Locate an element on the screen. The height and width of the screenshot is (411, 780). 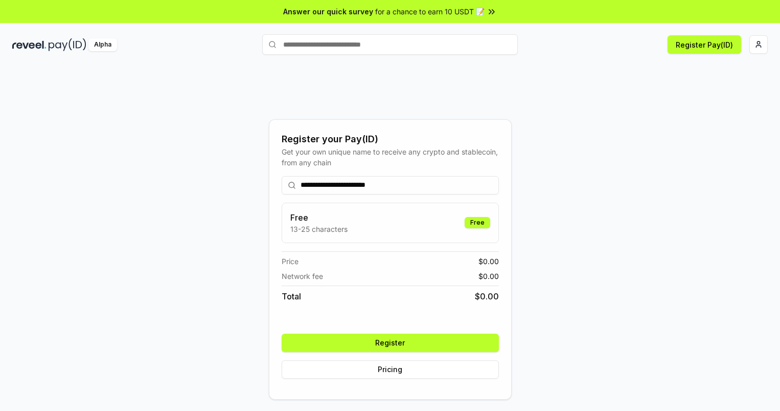
button: Register Pay(ID) is located at coordinates (705, 44).